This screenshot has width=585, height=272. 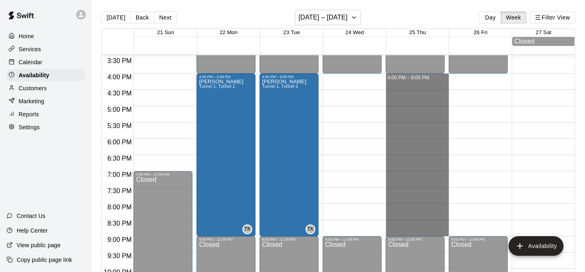 What do you see at coordinates (44, 260) in the screenshot?
I see `p: Copy public page link` at bounding box center [44, 260].